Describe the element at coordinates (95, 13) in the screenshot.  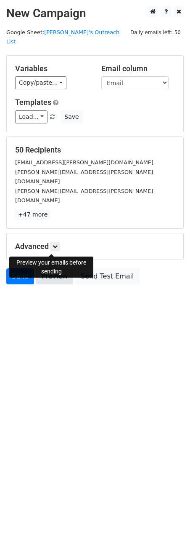
I see `h2: New Campaign` at that location.